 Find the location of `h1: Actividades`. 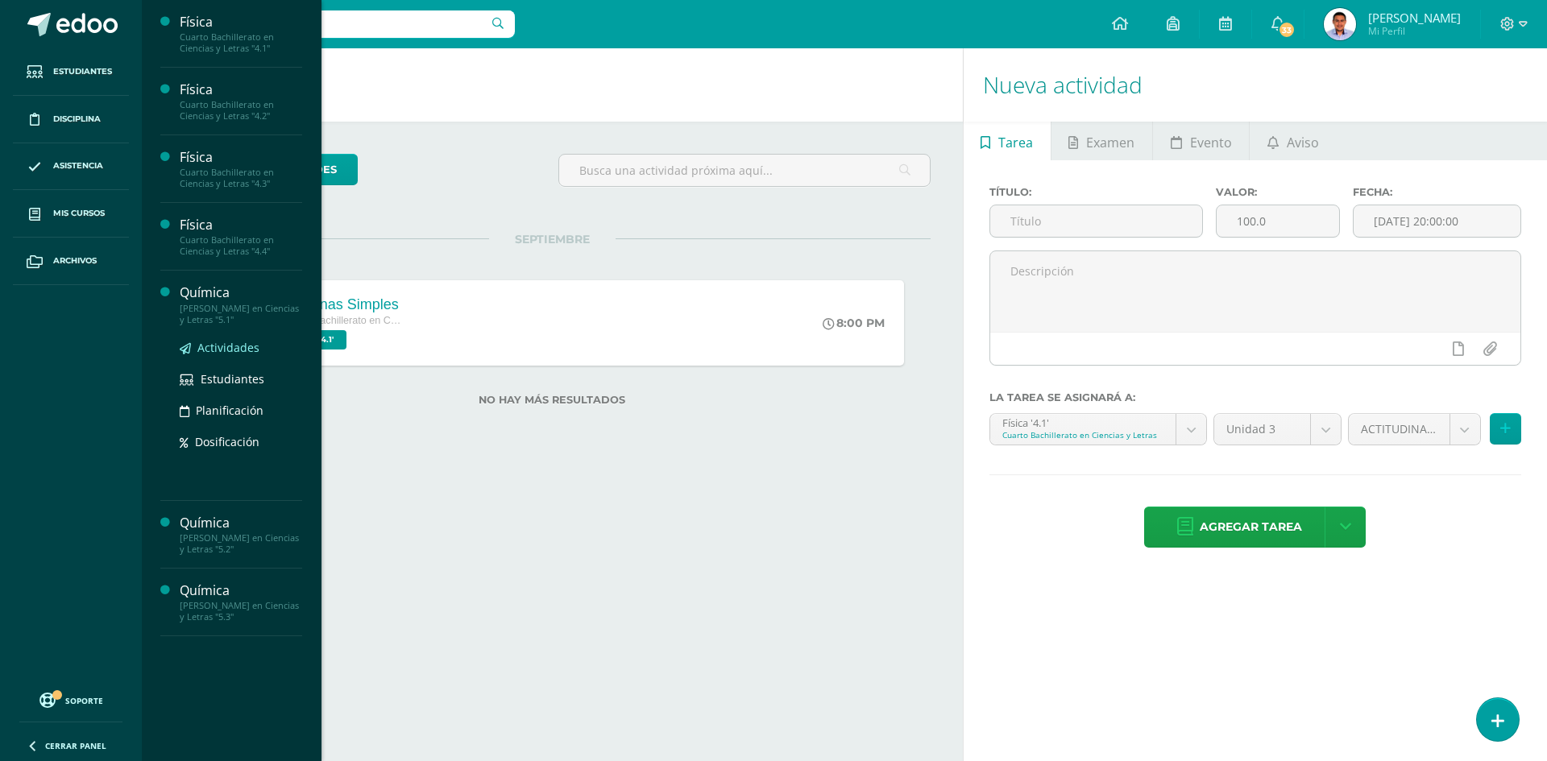

h1: Actividades is located at coordinates (552, 85).